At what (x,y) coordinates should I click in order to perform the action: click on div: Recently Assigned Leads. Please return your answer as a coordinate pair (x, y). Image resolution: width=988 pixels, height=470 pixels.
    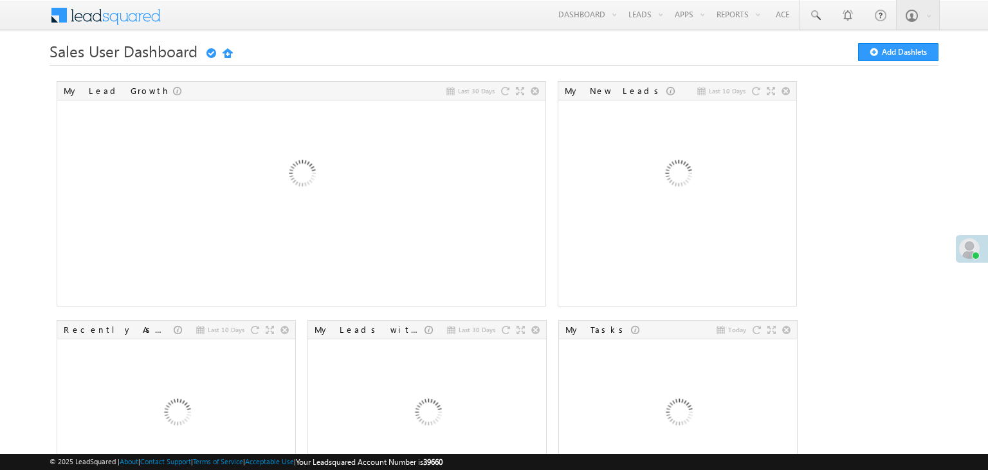
    Looking at the image, I should click on (118, 329).